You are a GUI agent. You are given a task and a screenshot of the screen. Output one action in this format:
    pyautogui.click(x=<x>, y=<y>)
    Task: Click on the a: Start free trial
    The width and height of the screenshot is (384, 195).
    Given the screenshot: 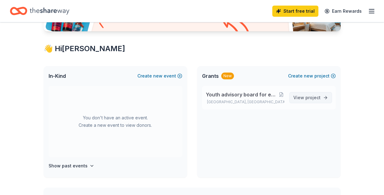 What is the action you would take?
    pyautogui.click(x=295, y=11)
    